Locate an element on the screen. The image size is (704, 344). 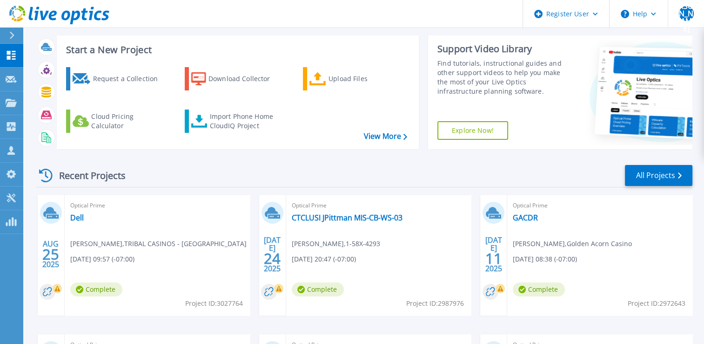
div: Import Phone Home CloudIQ Project is located at coordinates (246, 121).